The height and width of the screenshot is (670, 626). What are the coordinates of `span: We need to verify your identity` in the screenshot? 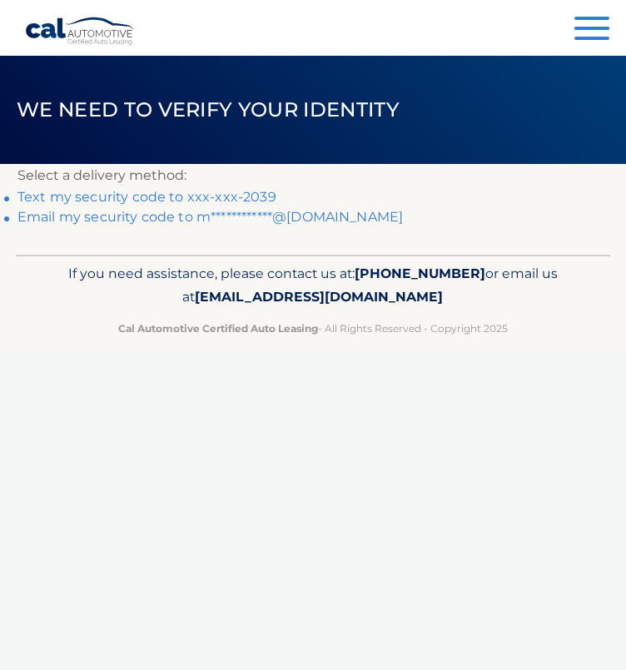 It's located at (208, 109).